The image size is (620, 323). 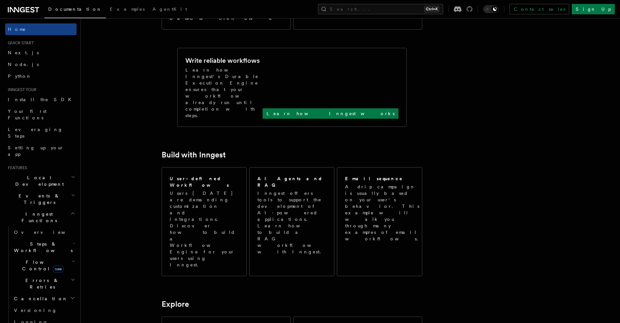 What do you see at coordinates (16, 168) in the screenshot?
I see `span: Features` at bounding box center [16, 168].